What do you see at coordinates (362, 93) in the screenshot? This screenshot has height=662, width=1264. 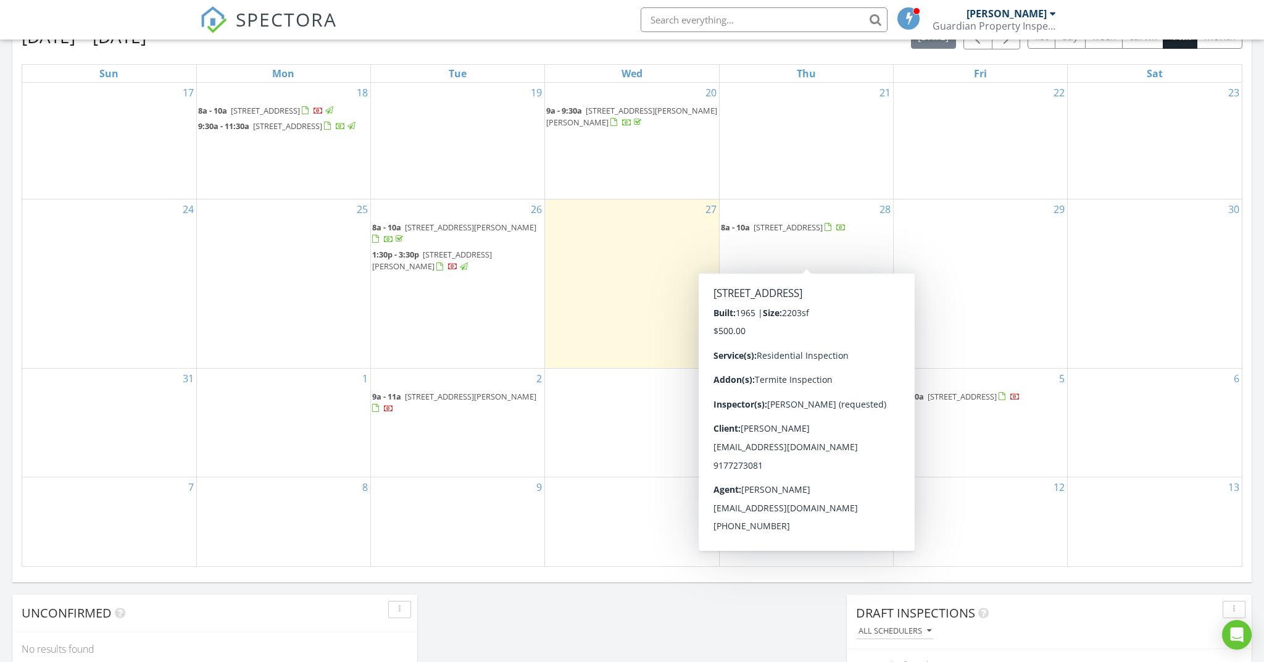 I see `a: Go to August 18, 2025` at bounding box center [362, 93].